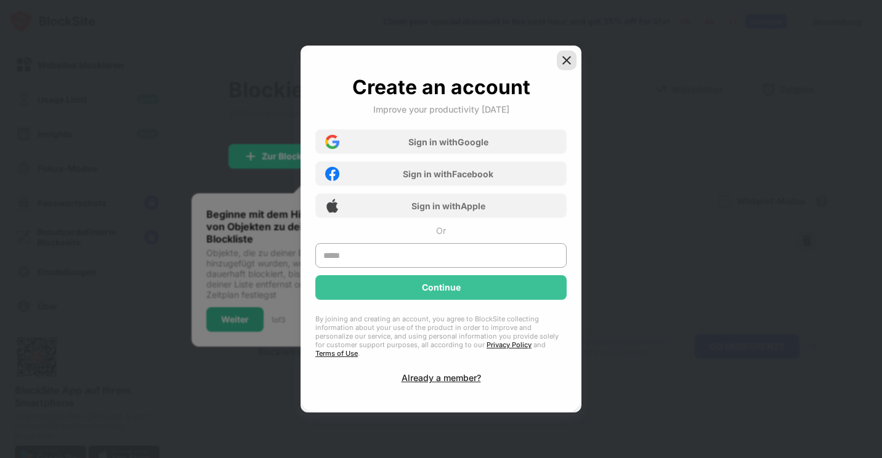  What do you see at coordinates (441, 87) in the screenshot?
I see `div: Create an account` at bounding box center [441, 87].